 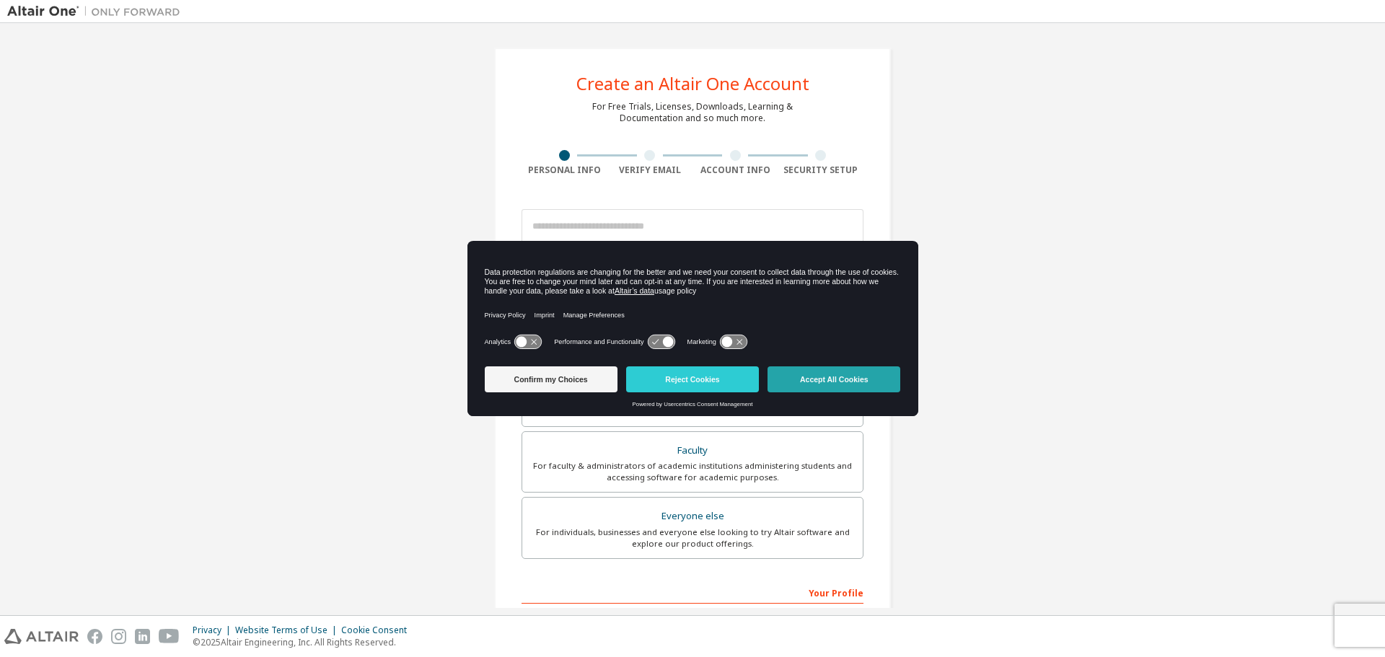 I want to click on div: For faculty & administrators of academic institutions administering students and accessing softwa..., so click(x=693, y=472).